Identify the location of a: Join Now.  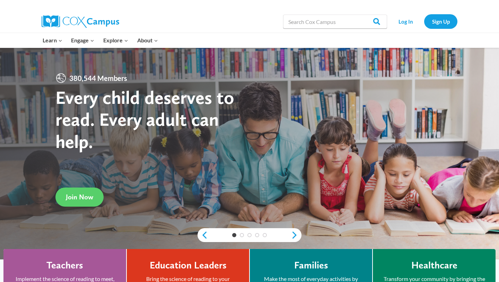
(79, 197).